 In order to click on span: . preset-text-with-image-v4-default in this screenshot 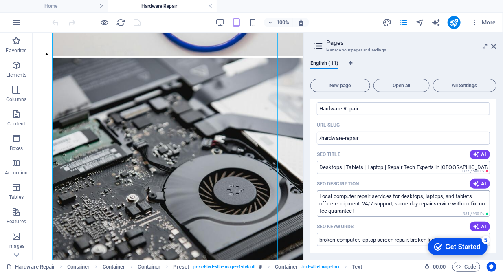, I will do `click(223, 267)`.